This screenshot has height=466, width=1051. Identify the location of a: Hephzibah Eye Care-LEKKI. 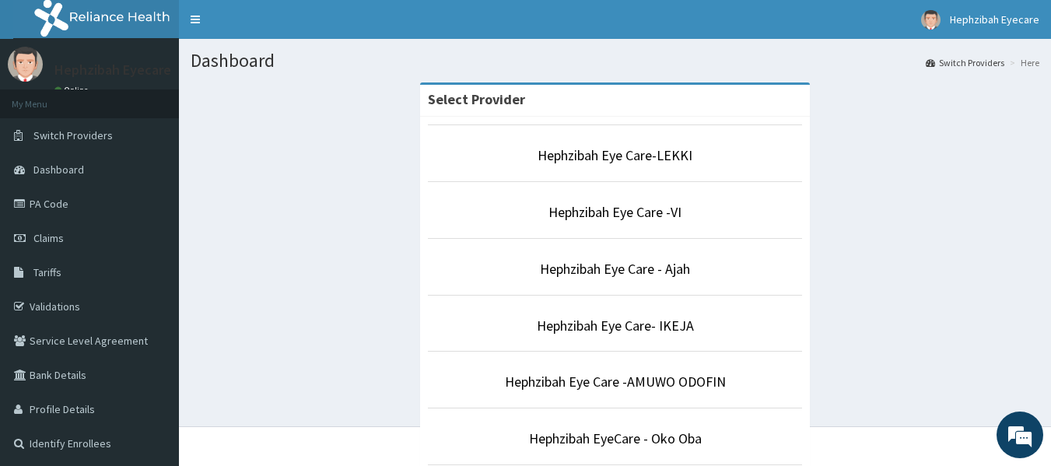
(615, 155).